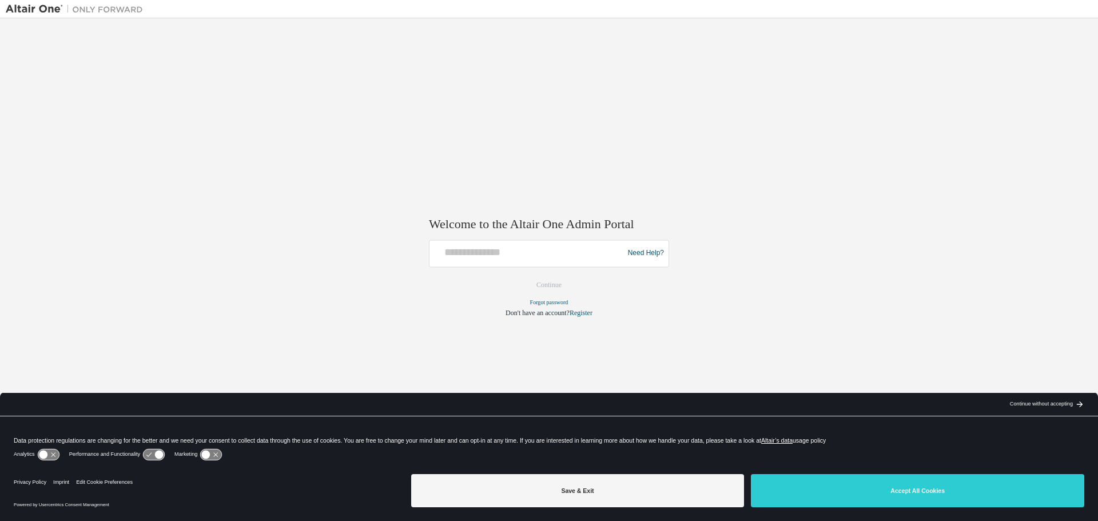 Image resolution: width=1098 pixels, height=521 pixels. Describe the element at coordinates (549, 302) in the screenshot. I see `a: Forgot password` at that location.